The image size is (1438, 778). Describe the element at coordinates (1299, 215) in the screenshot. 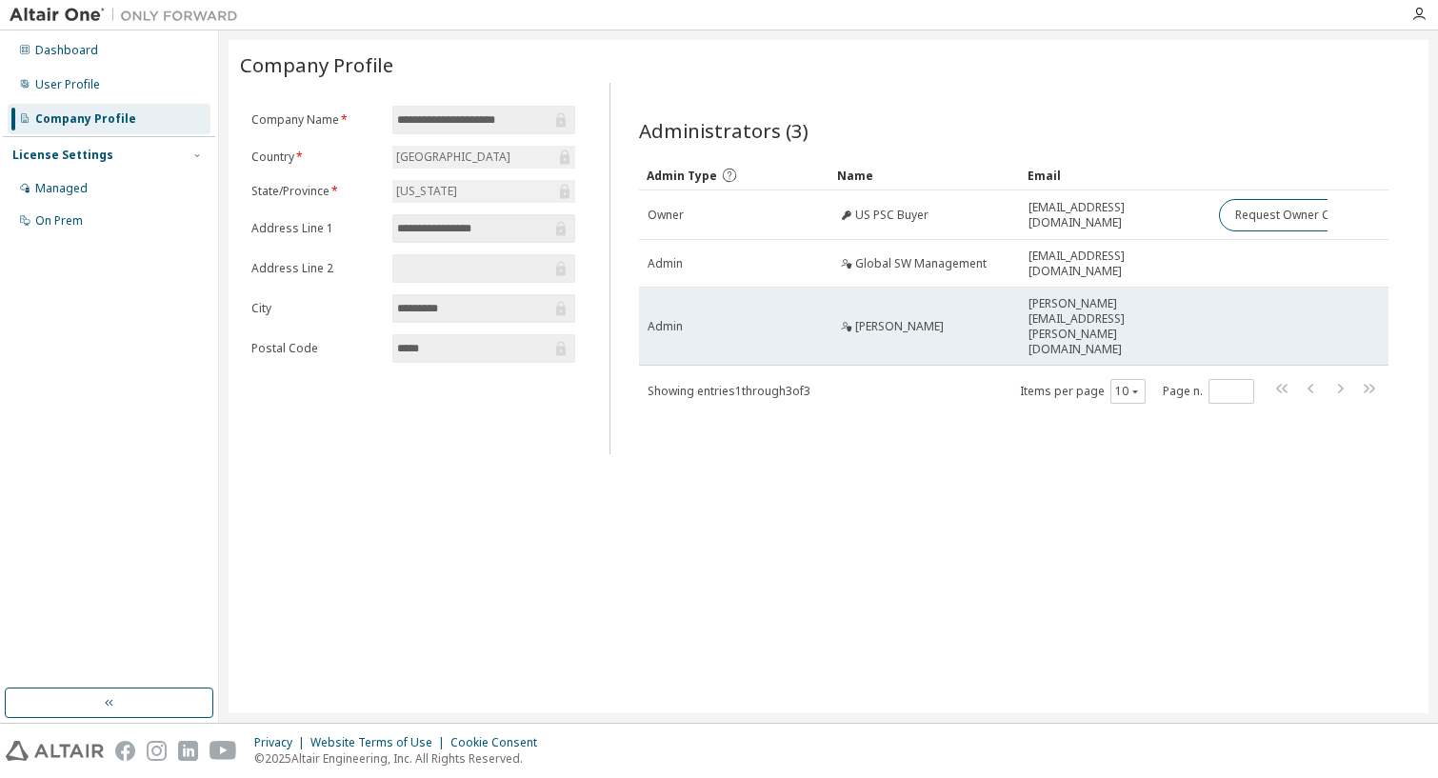

I see `button: Request Owner Change` at that location.